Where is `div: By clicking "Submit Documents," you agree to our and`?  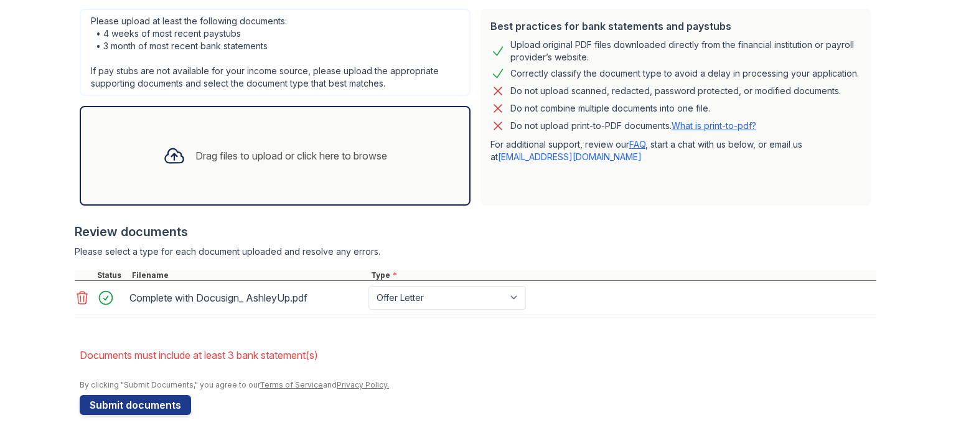
div: By clicking "Submit Documents," you agree to our and is located at coordinates (478, 385).